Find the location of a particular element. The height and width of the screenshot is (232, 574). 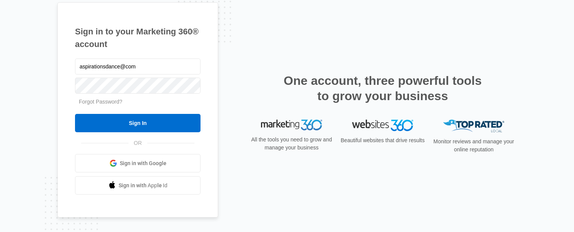

span: OR is located at coordinates (138, 143).